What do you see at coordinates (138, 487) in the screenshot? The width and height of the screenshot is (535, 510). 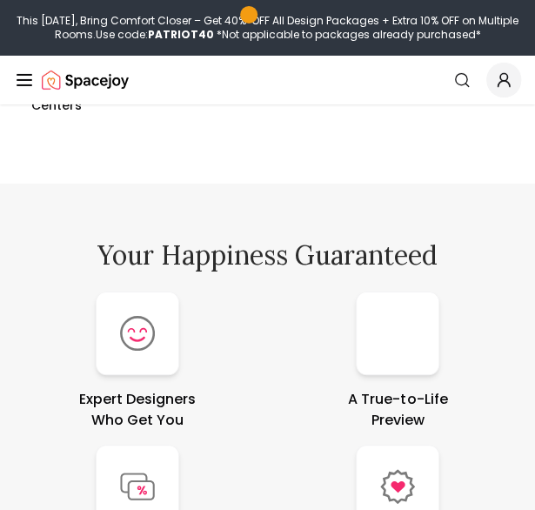 I see `img: Handpicked<br/>Furniture/Decor` at bounding box center [138, 487].